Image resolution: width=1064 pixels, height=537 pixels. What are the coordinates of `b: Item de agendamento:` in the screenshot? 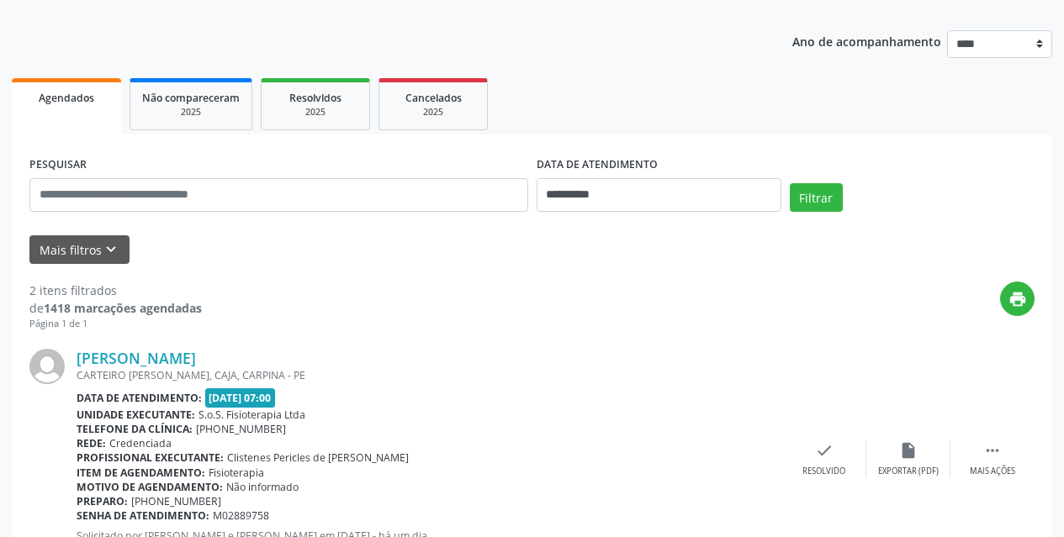 It's located at (140, 473).